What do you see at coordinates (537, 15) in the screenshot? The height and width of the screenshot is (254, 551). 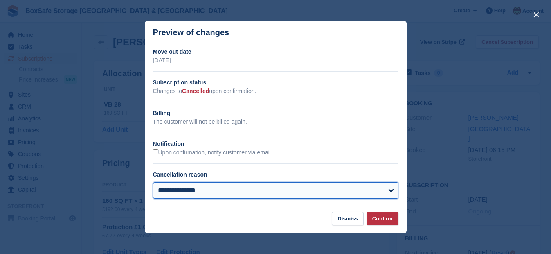 I see `button: close` at bounding box center [537, 15].